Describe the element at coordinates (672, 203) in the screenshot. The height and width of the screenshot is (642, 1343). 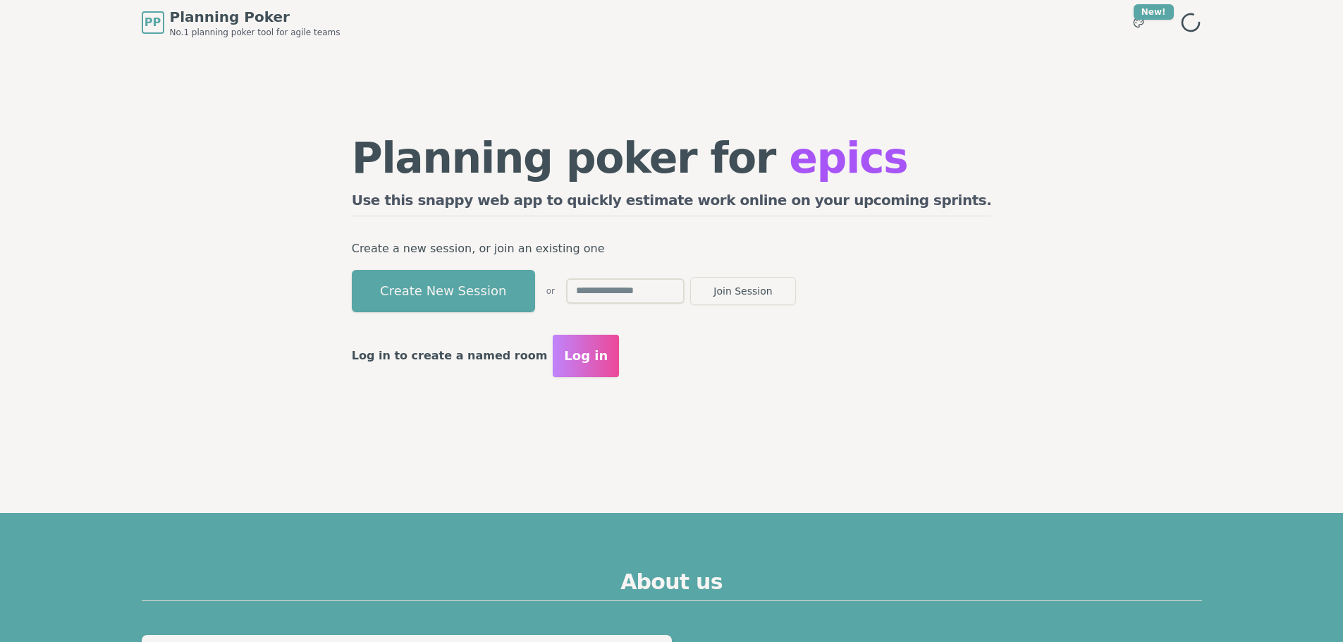
I see `h2: Use this snappy web app to quickly estimate work online on your upcoming sprints.` at that location.